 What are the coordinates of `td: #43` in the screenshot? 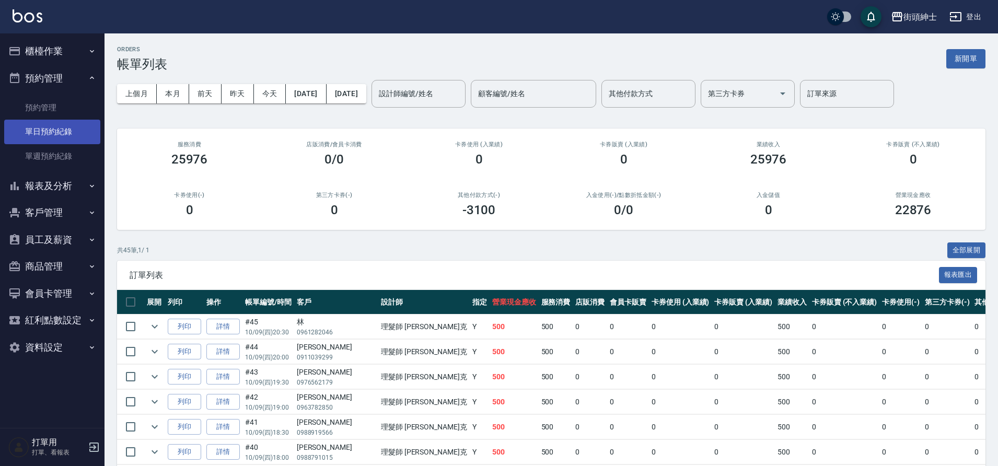 It's located at (268, 377).